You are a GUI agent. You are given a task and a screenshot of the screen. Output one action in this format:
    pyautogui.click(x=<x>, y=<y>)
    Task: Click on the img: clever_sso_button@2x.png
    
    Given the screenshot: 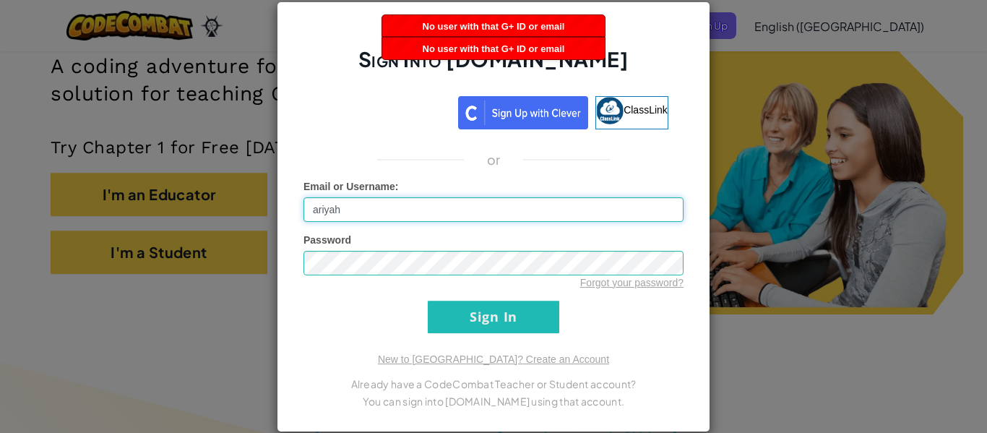 What is the action you would take?
    pyautogui.click(x=523, y=113)
    